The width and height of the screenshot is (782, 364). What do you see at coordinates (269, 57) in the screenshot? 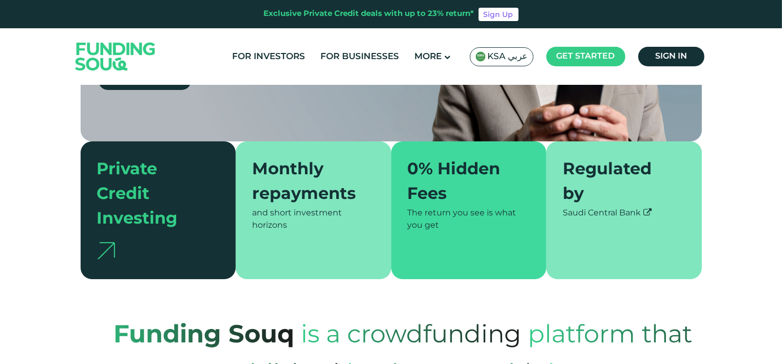
I see `a: For Investors` at bounding box center [269, 57].